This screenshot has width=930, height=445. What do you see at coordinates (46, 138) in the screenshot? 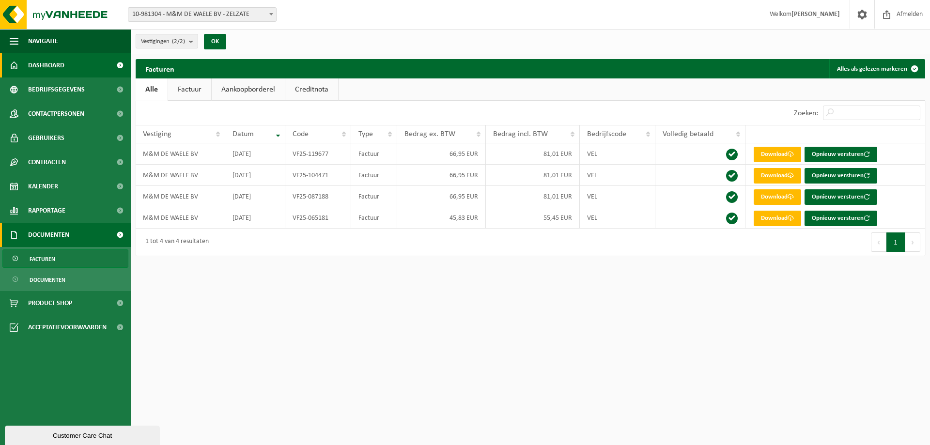
I see `span: Gebruikers` at bounding box center [46, 138].